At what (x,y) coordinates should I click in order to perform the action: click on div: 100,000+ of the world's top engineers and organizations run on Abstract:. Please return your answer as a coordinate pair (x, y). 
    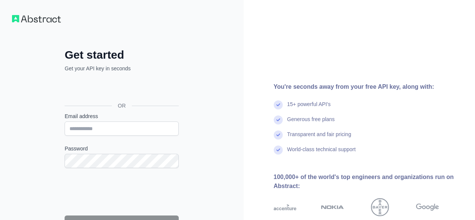
    Looking at the image, I should click on (369, 181).